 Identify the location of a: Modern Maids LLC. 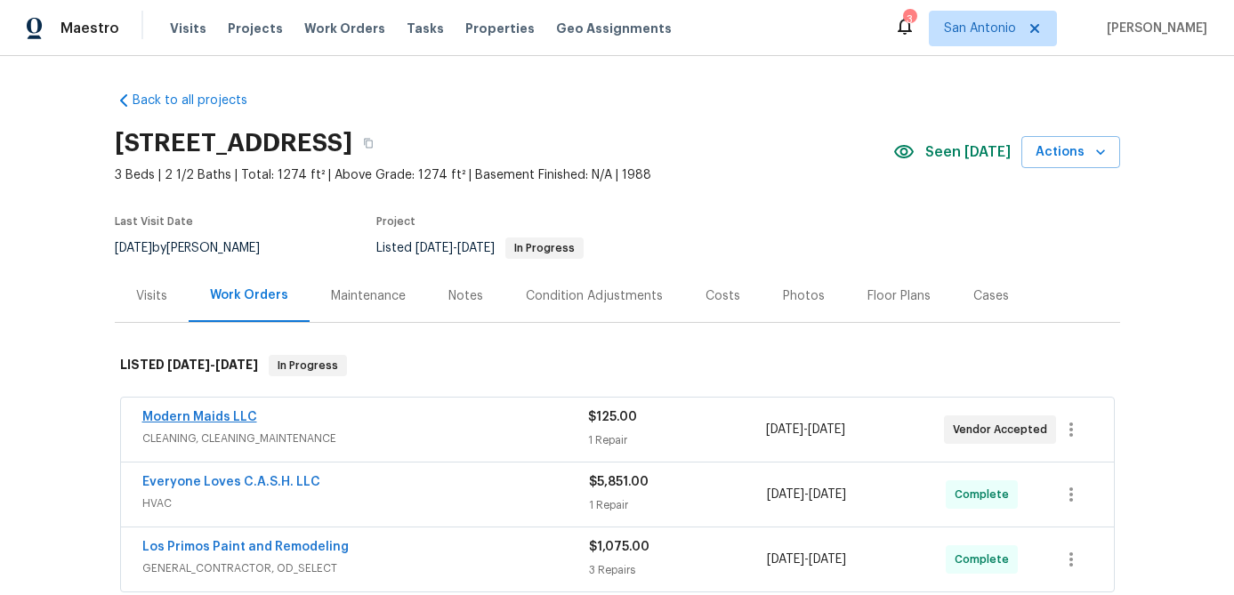
(199, 417).